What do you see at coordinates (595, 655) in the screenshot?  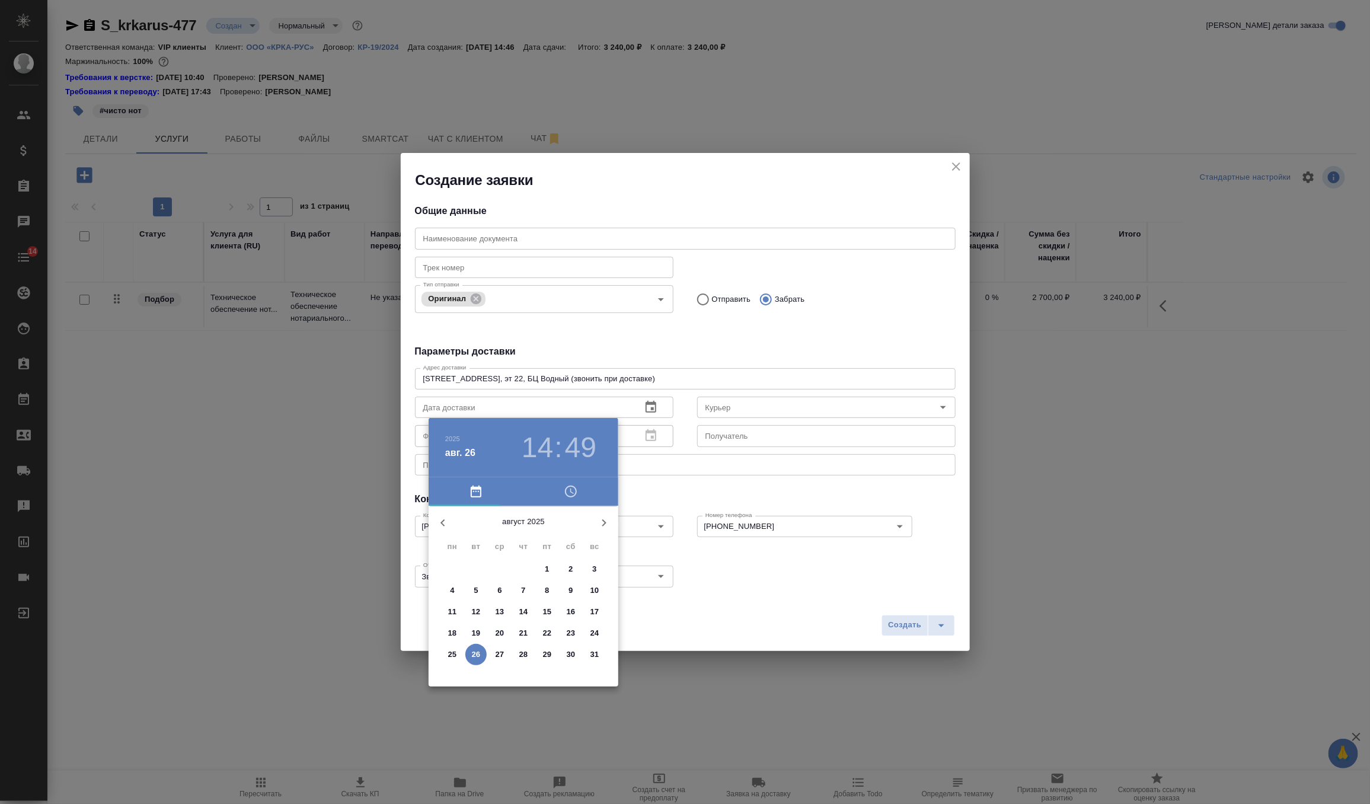 I see `button: 31` at bounding box center [595, 655].